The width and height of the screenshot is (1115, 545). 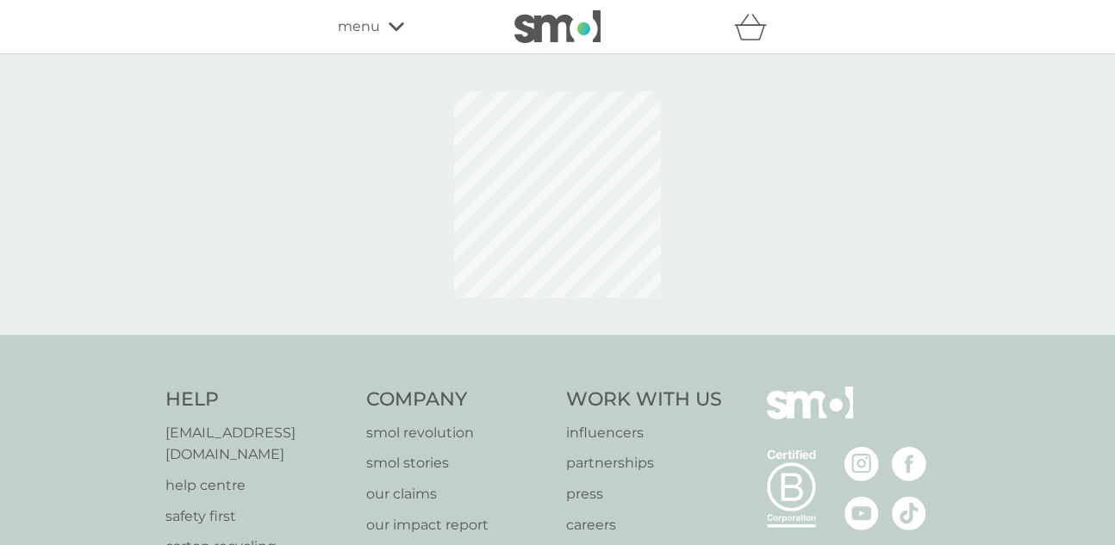 I want to click on p: smol stories, so click(x=457, y=463).